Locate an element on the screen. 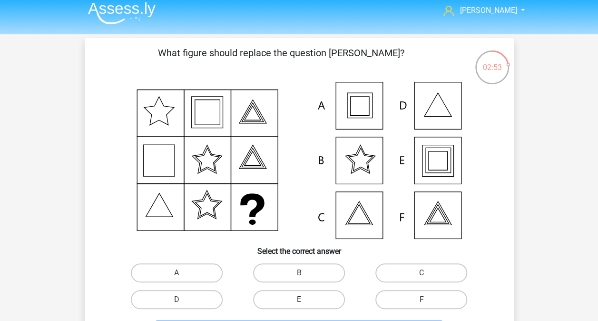  label: E is located at coordinates (299, 299).